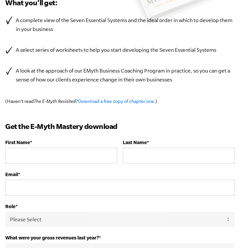  What do you see at coordinates (120, 126) in the screenshot?
I see `h3: Get the E-Myth Mastery download` at bounding box center [120, 126].